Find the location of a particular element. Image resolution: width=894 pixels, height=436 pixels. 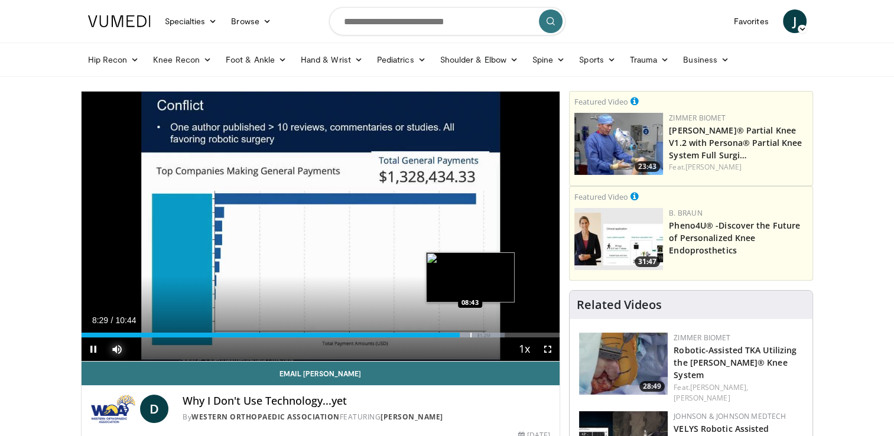

a: B. Braun is located at coordinates (685, 213).